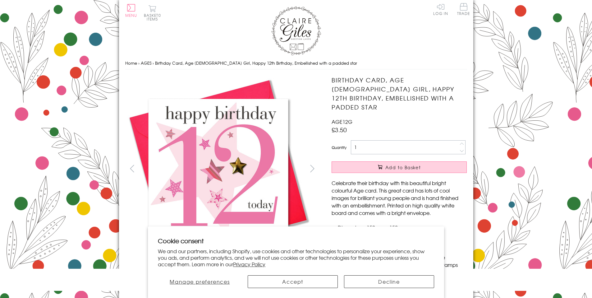  What do you see at coordinates (131, 63) in the screenshot?
I see `a: Home` at bounding box center [131, 63].